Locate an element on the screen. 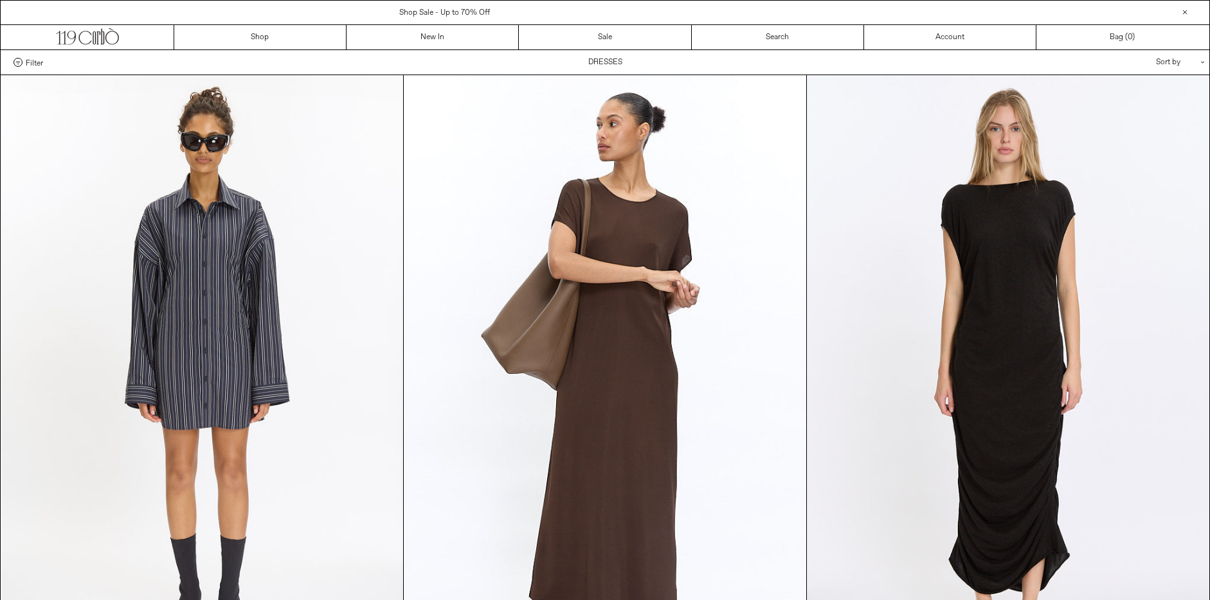 The image size is (1210, 600). a: Bag () is located at coordinates (1123, 37).